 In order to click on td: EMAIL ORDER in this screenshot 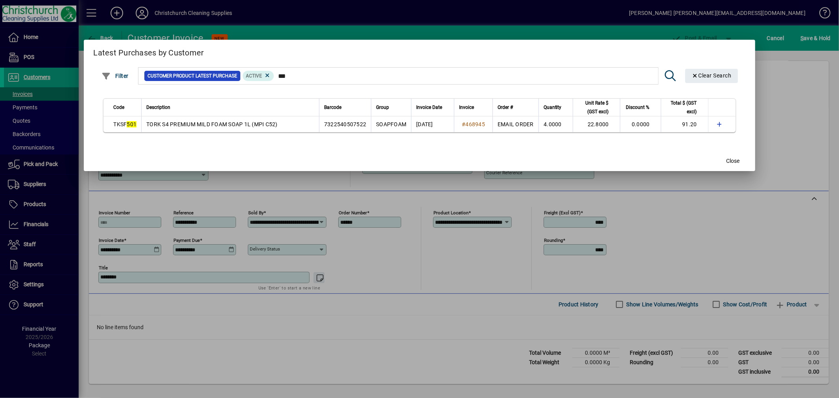, I will do `click(516, 124)`.